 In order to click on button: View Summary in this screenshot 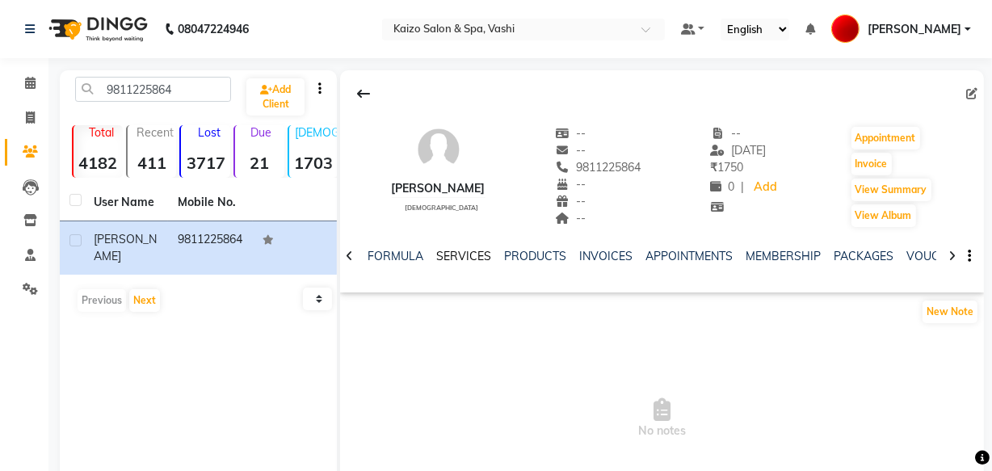, I will do `click(891, 190)`.